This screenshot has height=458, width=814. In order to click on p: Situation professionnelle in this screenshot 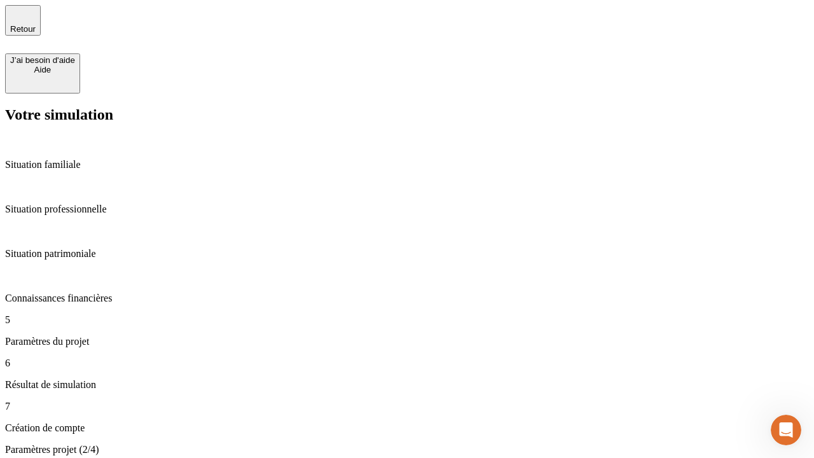, I will do `click(407, 209)`.